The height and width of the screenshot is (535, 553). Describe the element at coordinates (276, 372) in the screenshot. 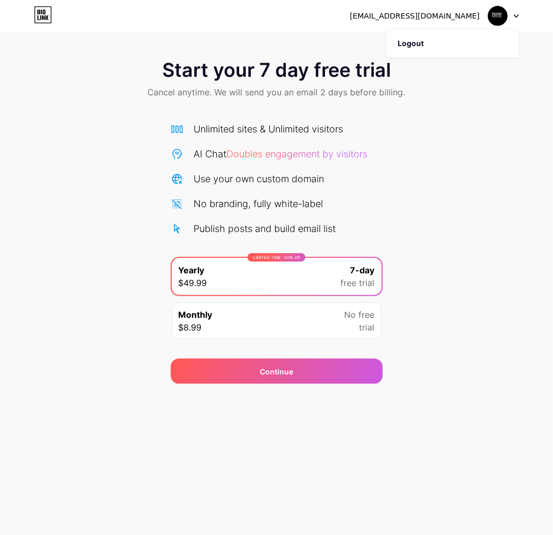

I see `span: Continue` at that location.